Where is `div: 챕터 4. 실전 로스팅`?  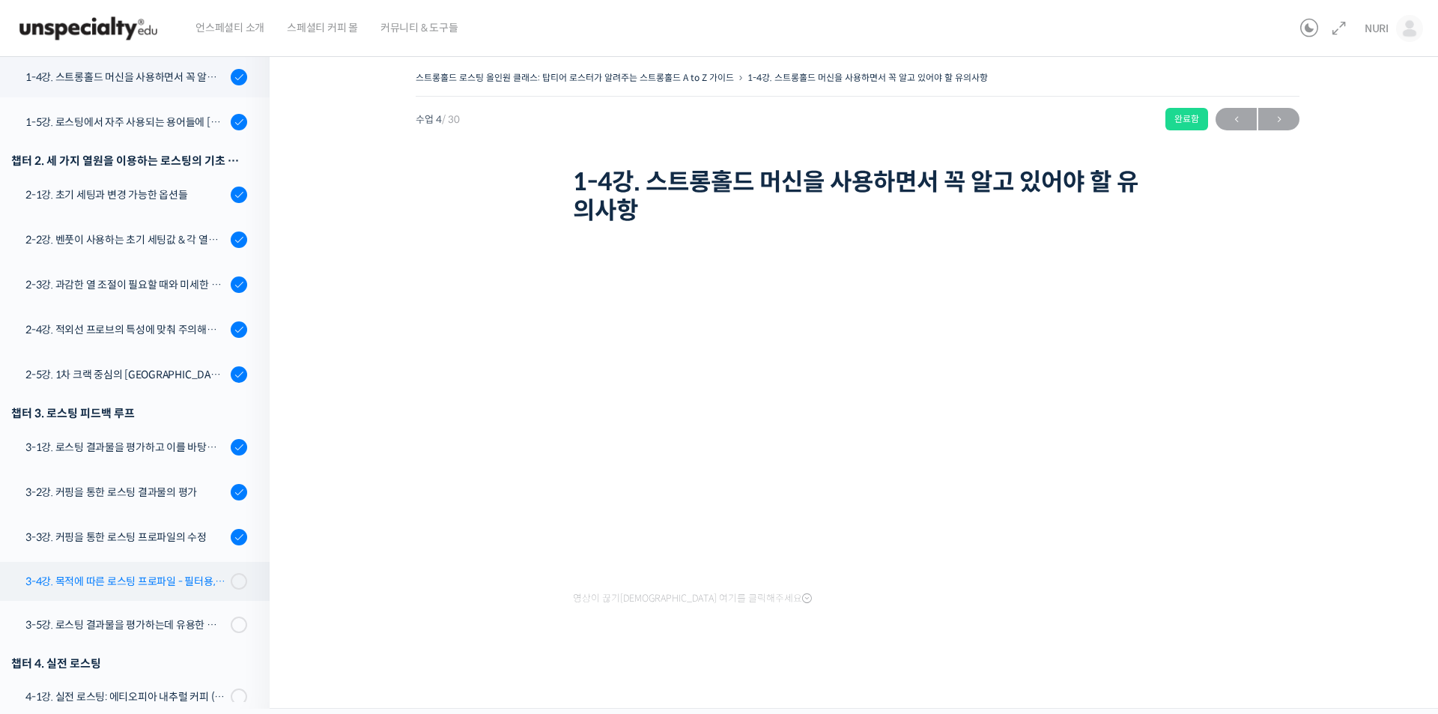
div: 챕터 4. 실전 로스팅 is located at coordinates (129, 663).